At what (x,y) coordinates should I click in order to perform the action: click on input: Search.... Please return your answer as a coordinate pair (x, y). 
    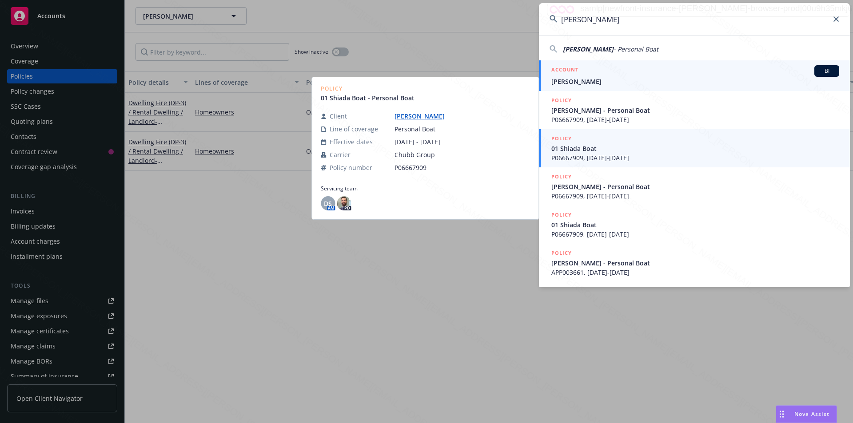
    Looking at the image, I should click on (694, 19).